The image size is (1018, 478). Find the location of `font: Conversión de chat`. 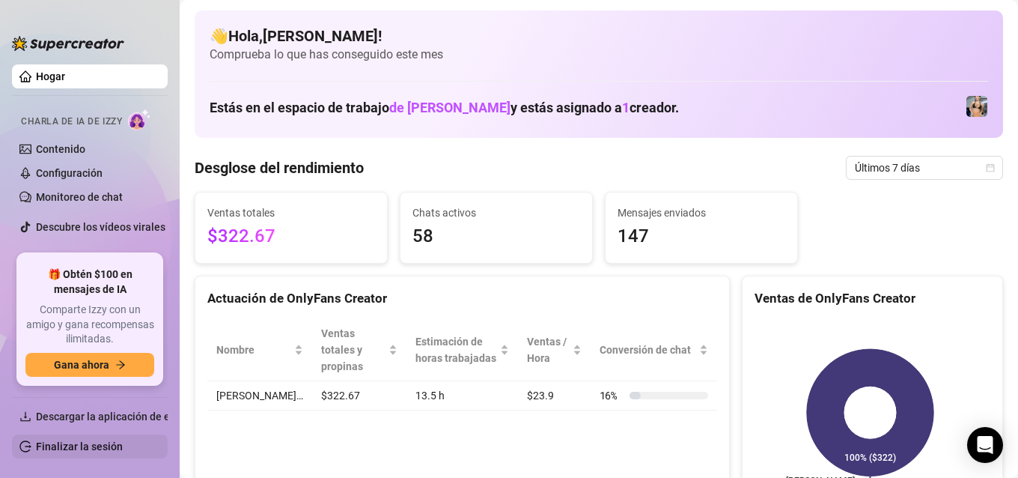

font: Conversión de chat is located at coordinates (646, 350).